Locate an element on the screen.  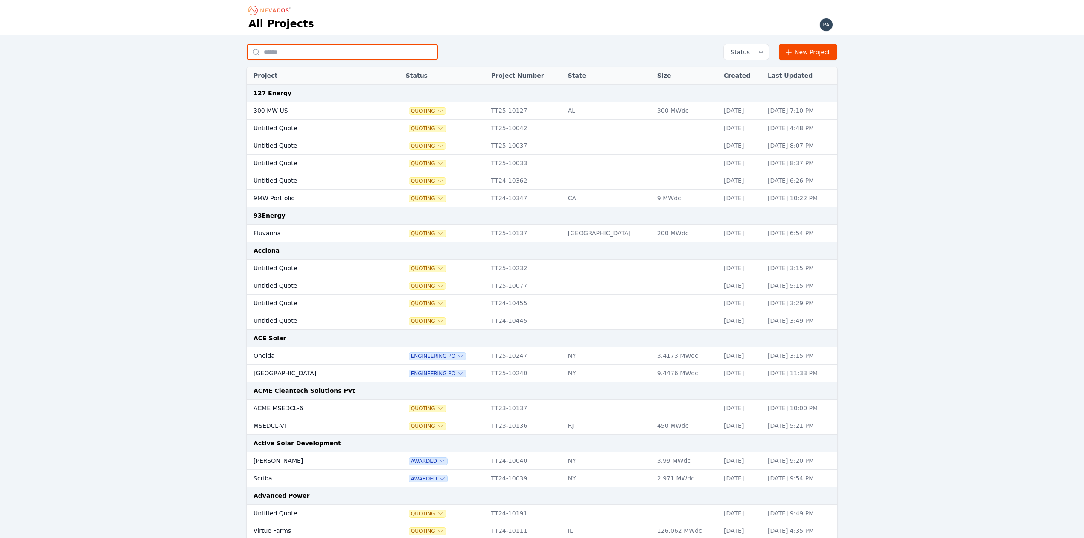
td: 450 MWdc is located at coordinates (686, 426).